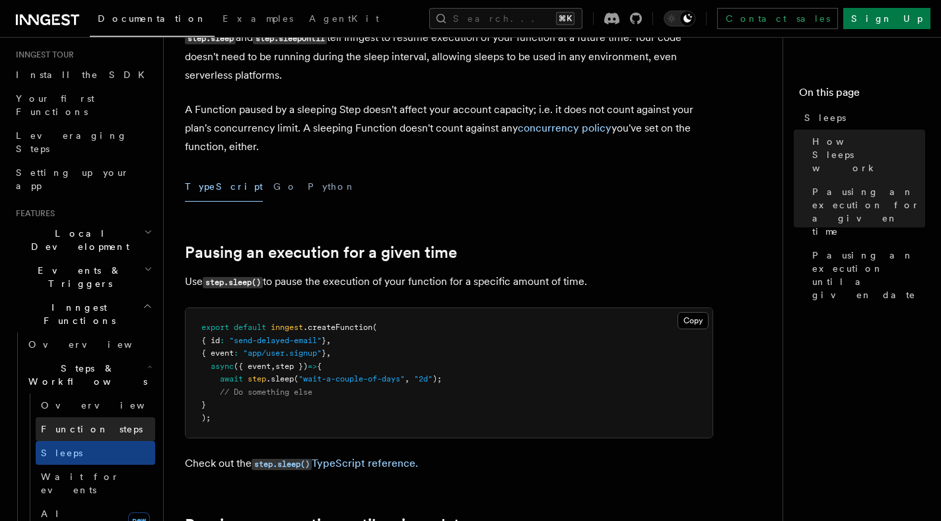 The width and height of the screenshot is (941, 521). I want to click on p: and tell Inngest to resume execution of your function at a future time. Your code doesn't need to..., so click(449, 56).